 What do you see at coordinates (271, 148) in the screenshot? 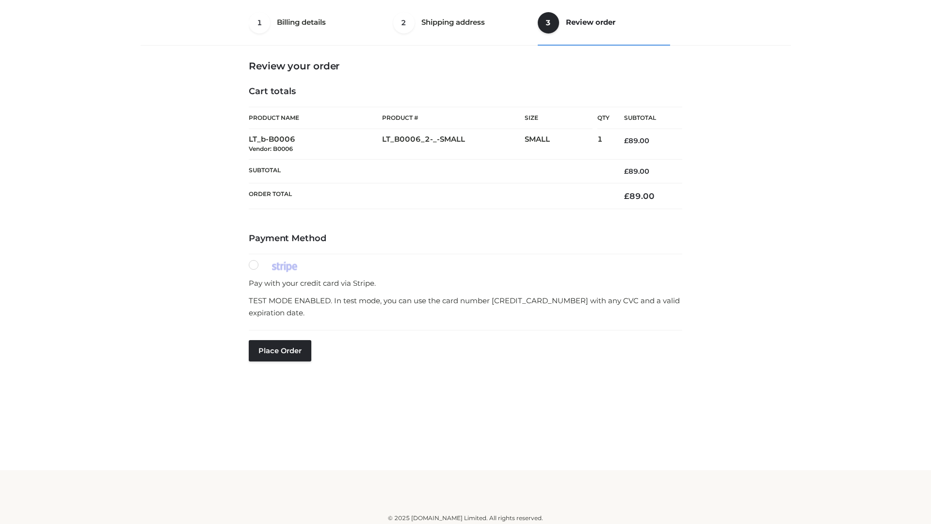
I see `small: Vendor: B0006` at bounding box center [271, 148].